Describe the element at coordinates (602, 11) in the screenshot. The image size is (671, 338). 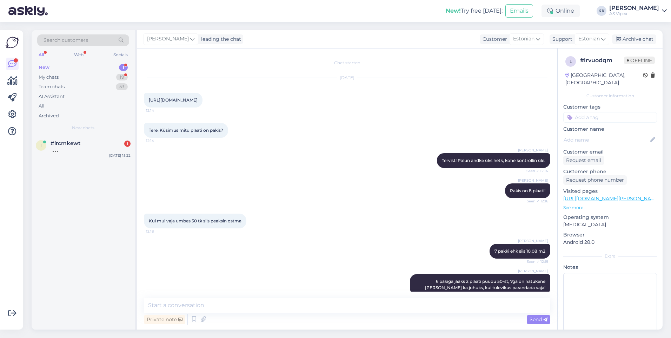
I see `div: KK` at that location.